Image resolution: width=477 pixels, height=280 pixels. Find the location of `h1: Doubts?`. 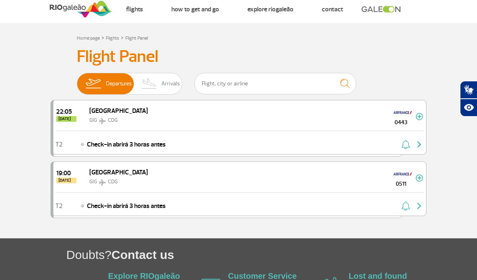

h1: Doubts? is located at coordinates (272, 254).